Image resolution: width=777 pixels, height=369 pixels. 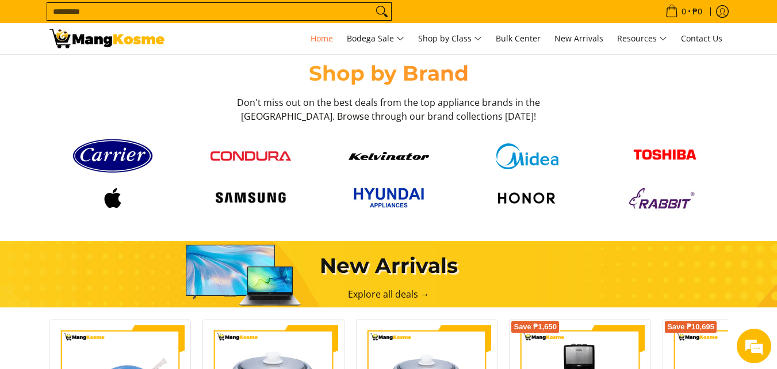 What do you see at coordinates (642, 39) in the screenshot?
I see `span: Resources` at bounding box center [642, 39].